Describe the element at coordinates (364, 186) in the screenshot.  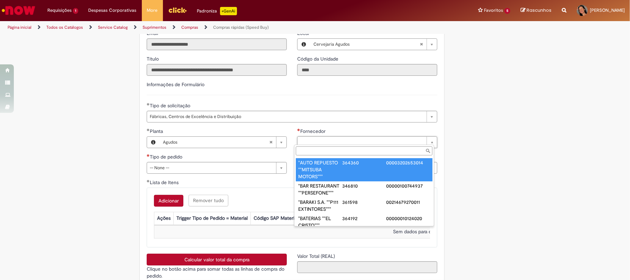
I see `div: 346810` at that location.